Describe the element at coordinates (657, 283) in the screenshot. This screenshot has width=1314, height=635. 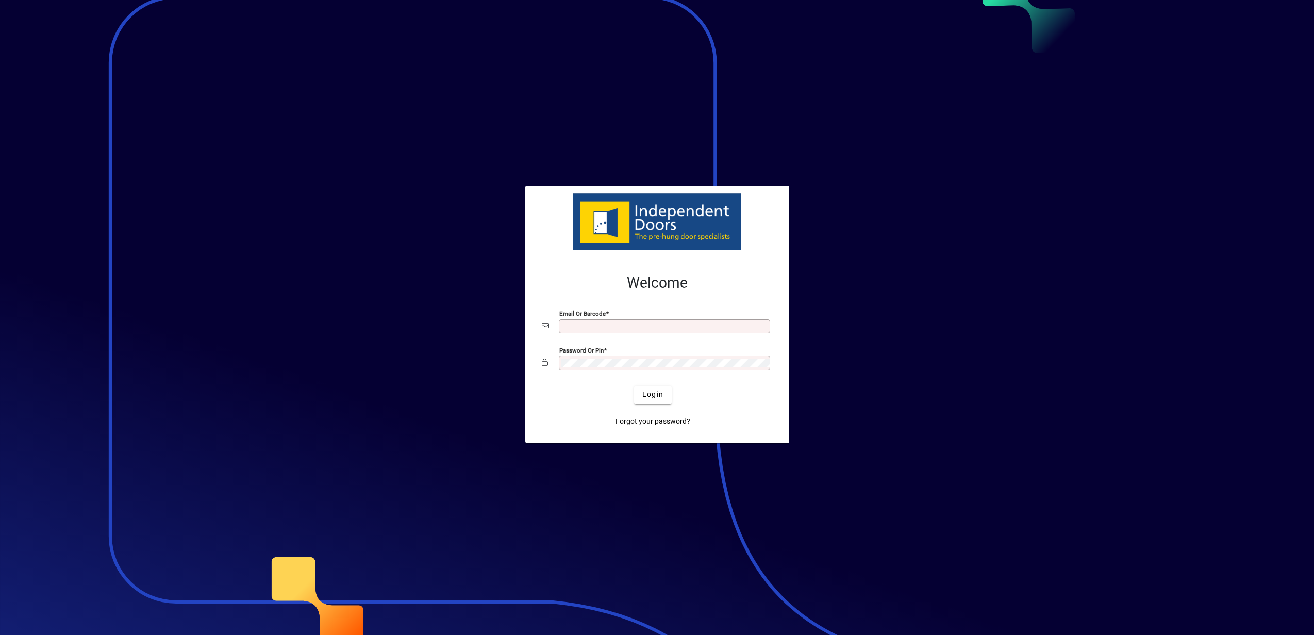
I see `h2: Welcome` at that location.